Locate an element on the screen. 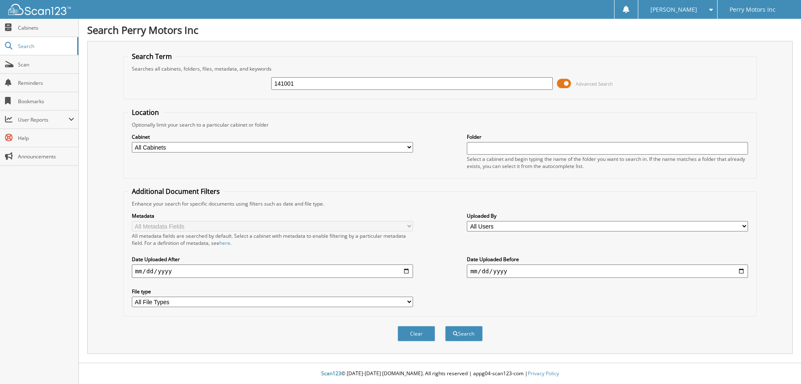  input: start is located at coordinates (273, 271).